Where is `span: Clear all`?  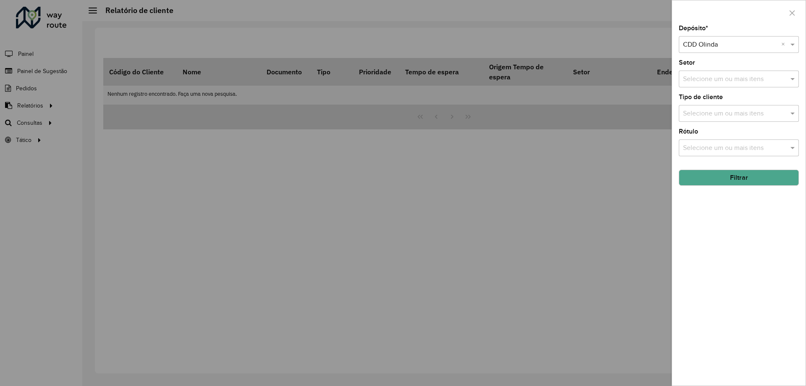 span: Clear all is located at coordinates (784, 44).